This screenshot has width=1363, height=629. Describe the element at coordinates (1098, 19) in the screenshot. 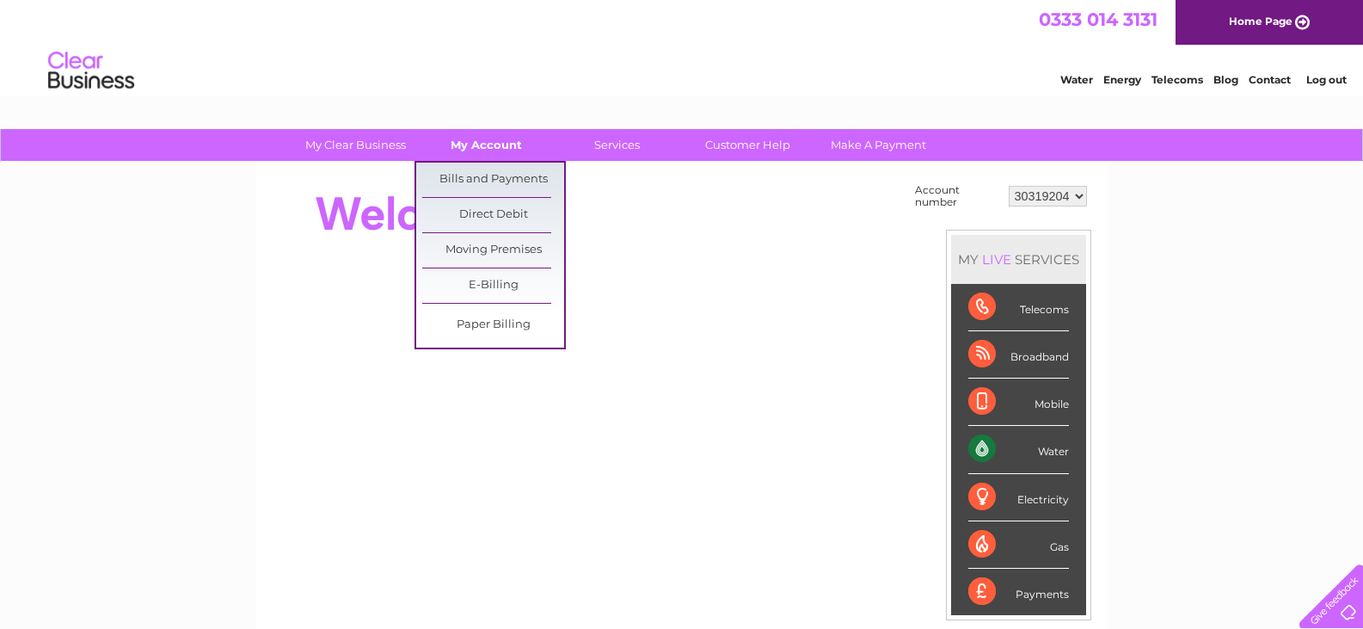

I see `a: 0333 014 3131` at that location.